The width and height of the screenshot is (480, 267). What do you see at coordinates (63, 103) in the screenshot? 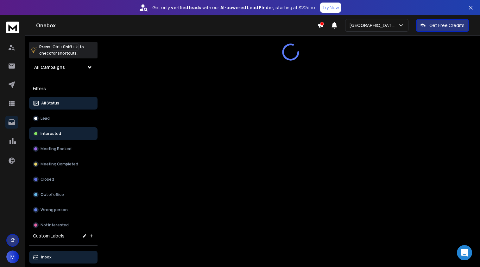
I see `button: All Status` at bounding box center [63, 103].